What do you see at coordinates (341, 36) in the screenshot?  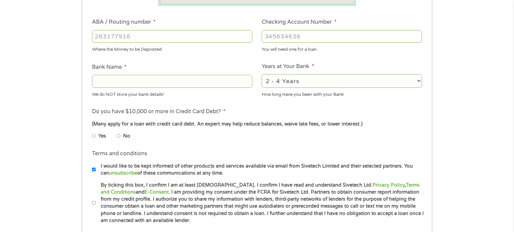 I see `input: 345634636` at bounding box center [341, 36].